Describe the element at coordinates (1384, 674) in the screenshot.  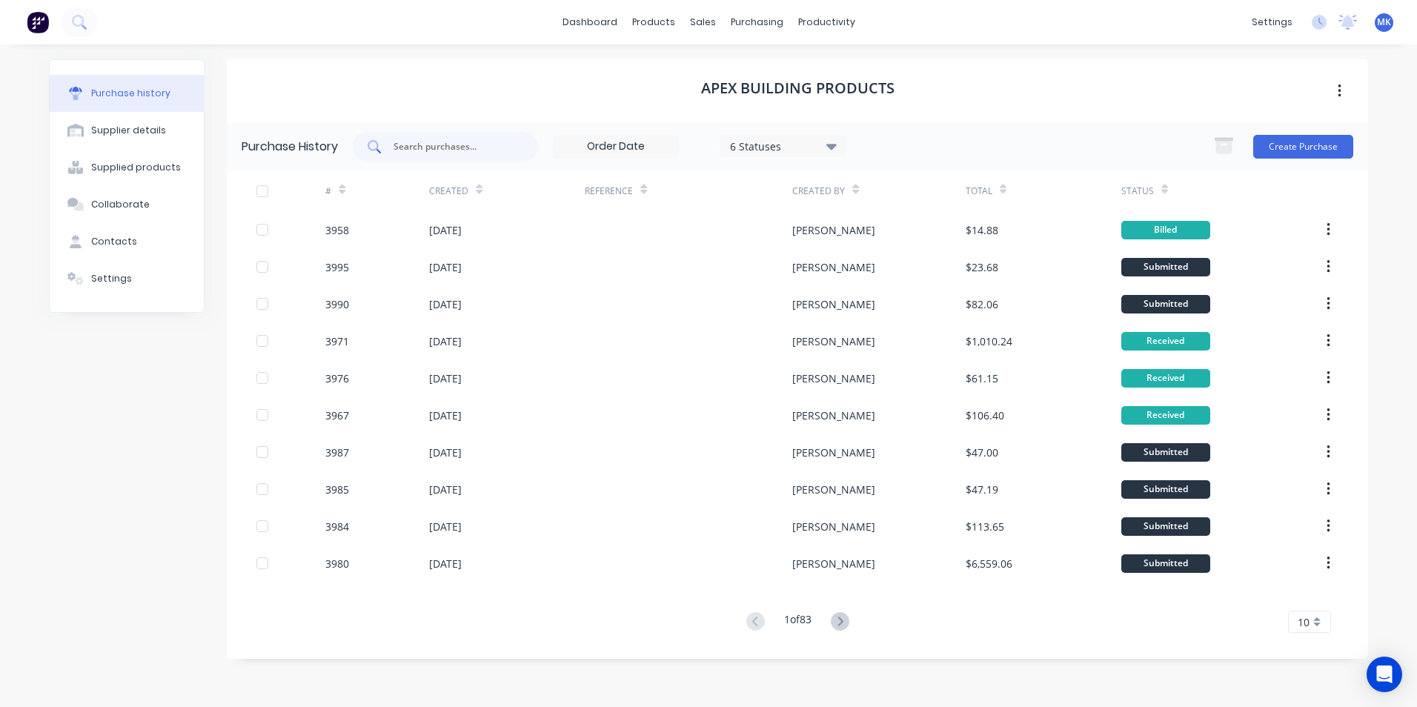
I see `div: Open Intercom Messenger` at that location.